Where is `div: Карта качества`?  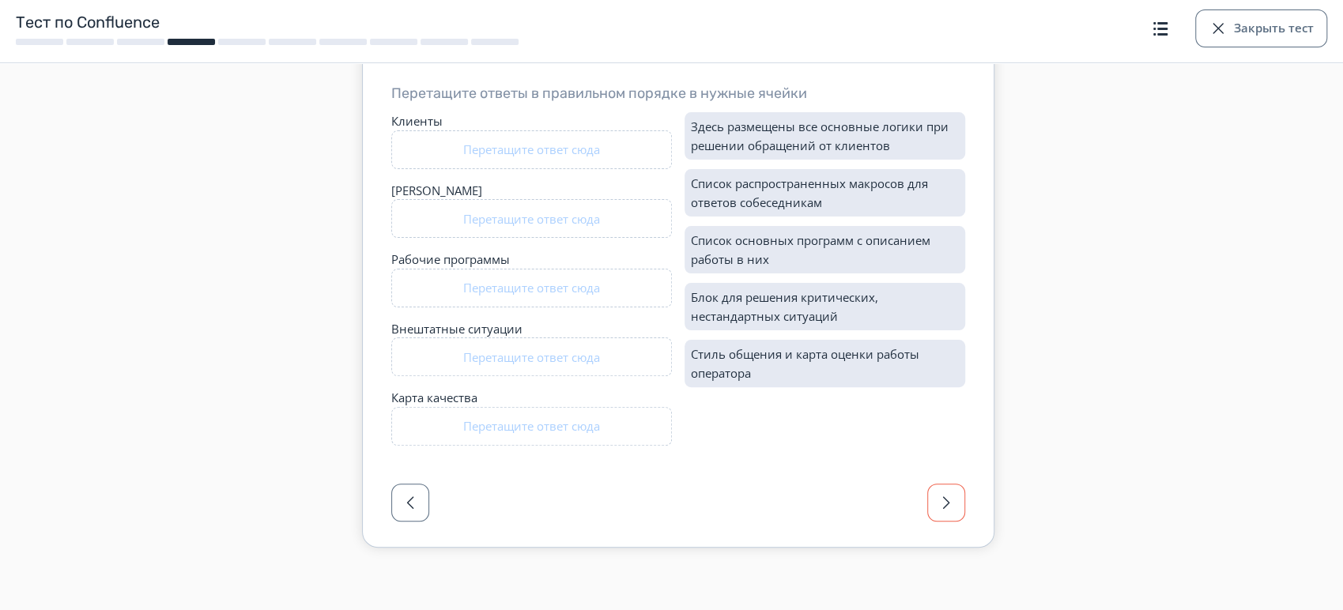 div: Карта качества is located at coordinates (531, 398).